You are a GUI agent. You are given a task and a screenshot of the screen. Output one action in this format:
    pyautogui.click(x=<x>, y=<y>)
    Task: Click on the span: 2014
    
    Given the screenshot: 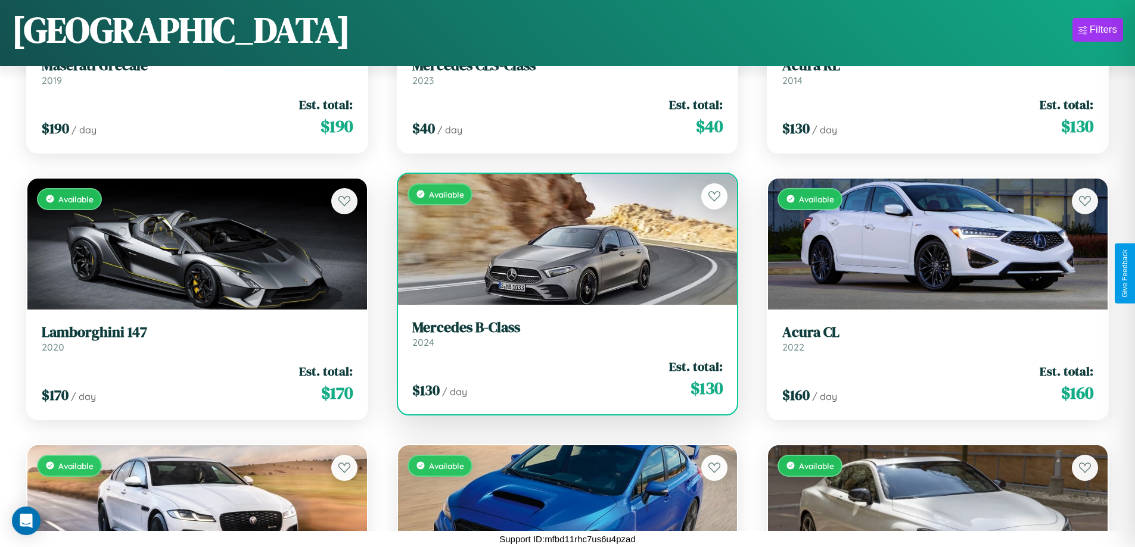 What is the action you would take?
    pyautogui.click(x=792, y=80)
    